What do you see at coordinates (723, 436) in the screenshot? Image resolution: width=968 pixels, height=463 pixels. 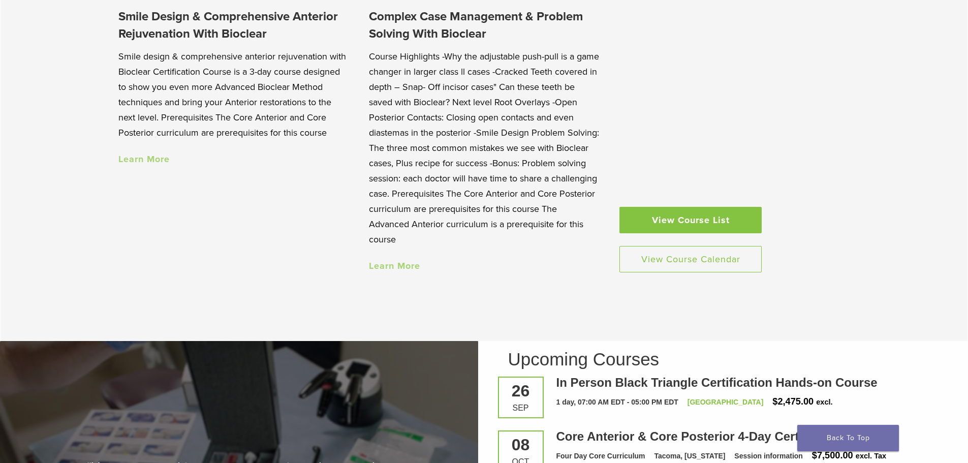 I see `a: Core Anterior & Core Posterior 4-Day Certification Course` at bounding box center [723, 436].